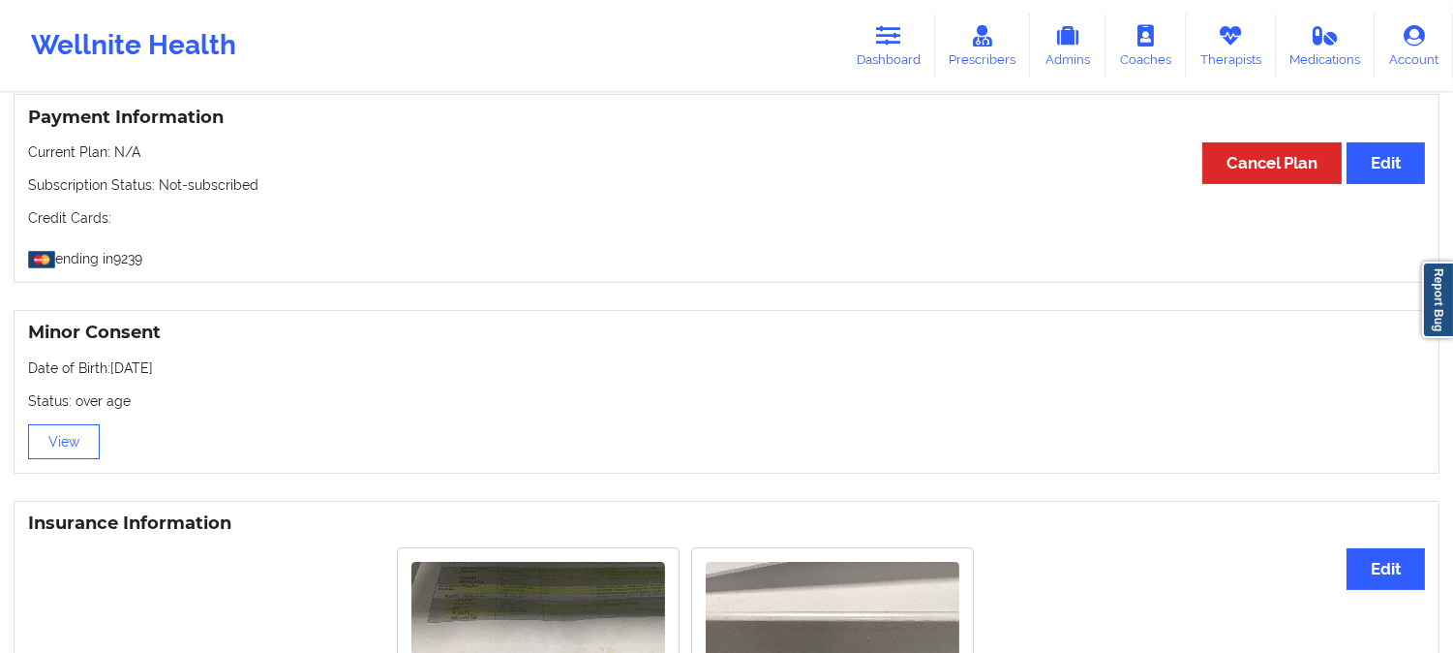  I want to click on a: Medications, so click(1326, 46).